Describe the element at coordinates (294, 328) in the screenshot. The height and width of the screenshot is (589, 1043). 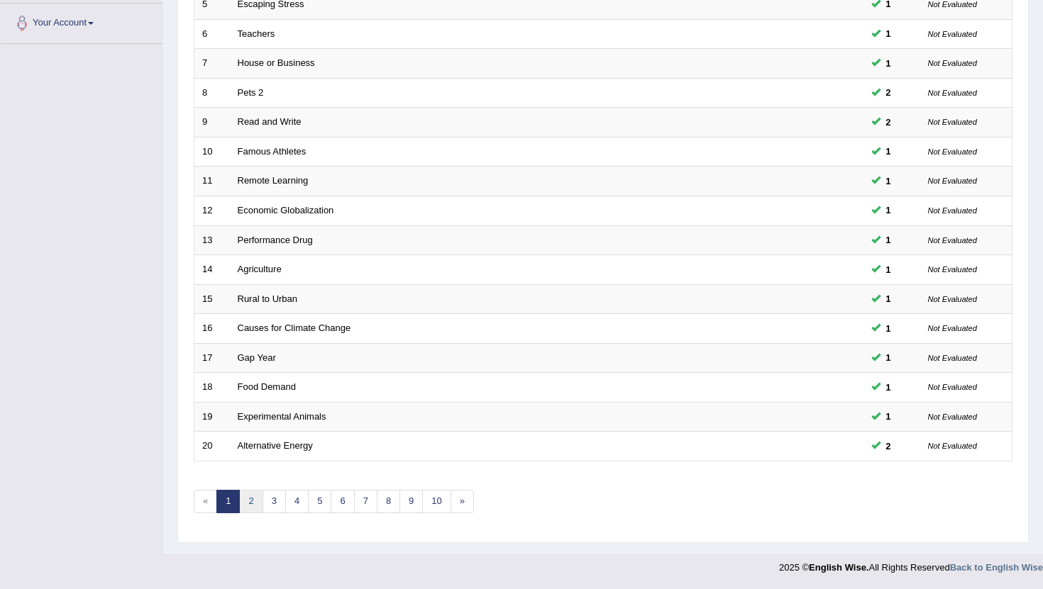
I see `a: Causes for Climate Change` at that location.